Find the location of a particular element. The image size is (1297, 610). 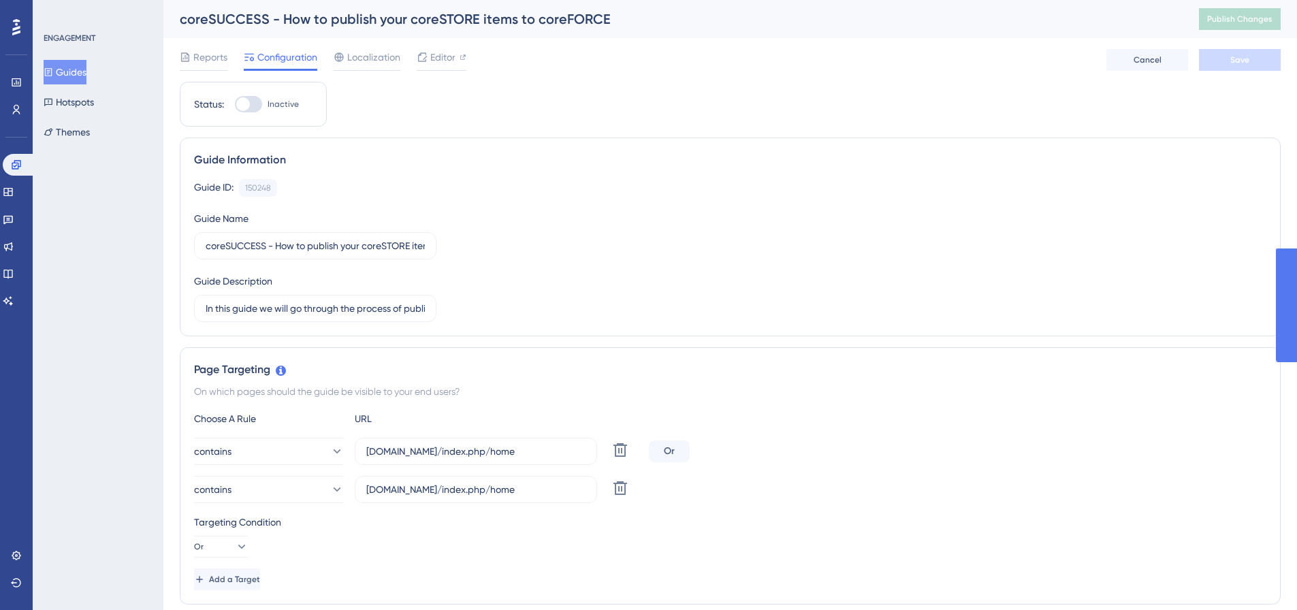

div: coreSUCCESS - How to publish your coreSTORE items to coreFORCE is located at coordinates (672, 19).